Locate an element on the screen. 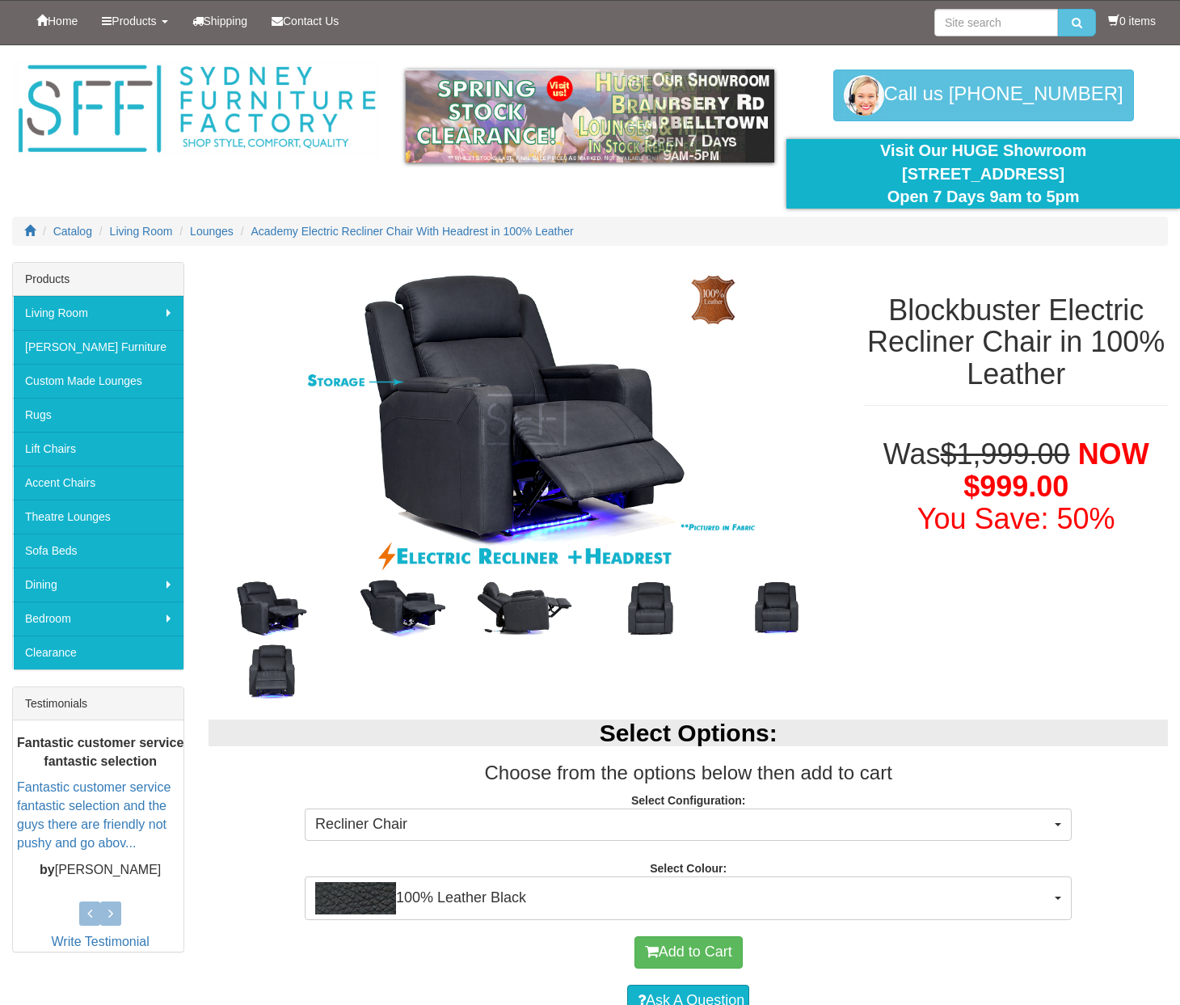 This screenshot has width=1180, height=1005. strong: Select Configuration: is located at coordinates (689, 800).